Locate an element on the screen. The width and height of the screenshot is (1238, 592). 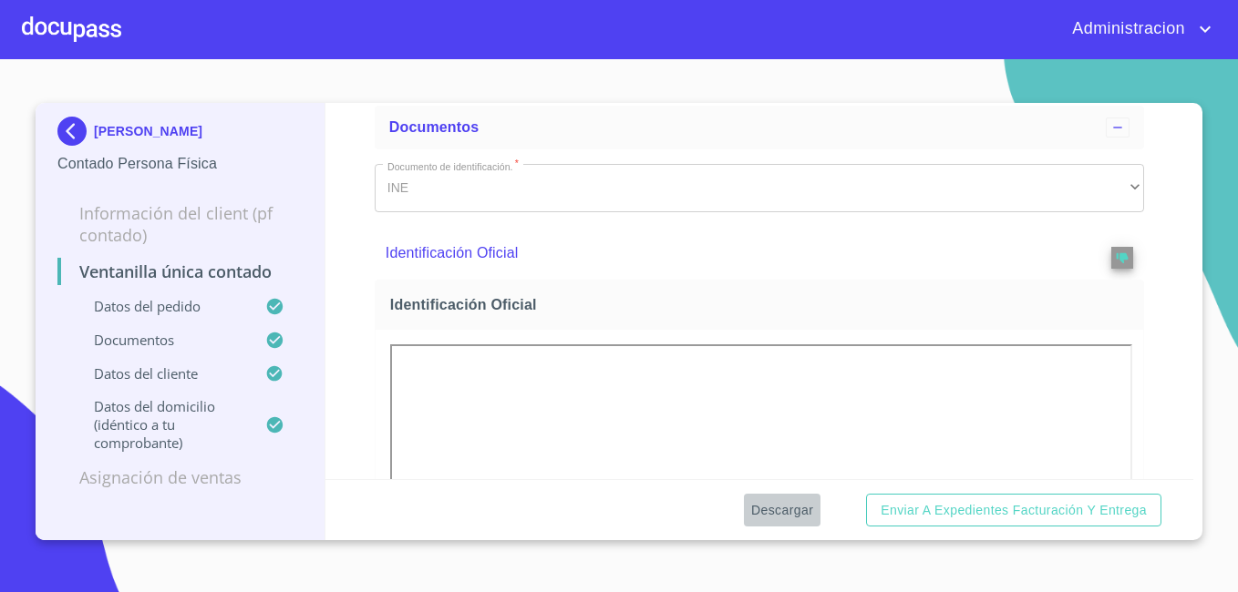
button: Descargar is located at coordinates (782, 510).